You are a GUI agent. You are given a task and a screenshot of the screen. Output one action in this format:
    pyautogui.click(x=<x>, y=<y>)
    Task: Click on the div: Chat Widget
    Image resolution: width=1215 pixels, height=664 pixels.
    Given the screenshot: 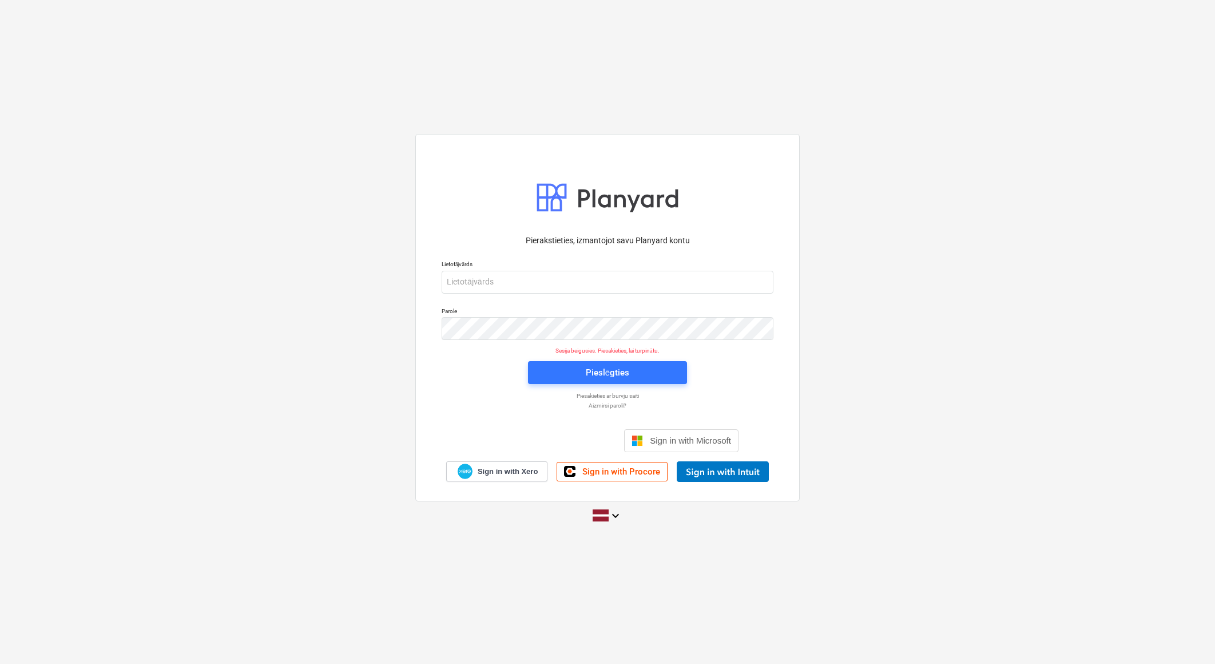 What is the action you would take?
    pyautogui.click(x=1187, y=636)
    